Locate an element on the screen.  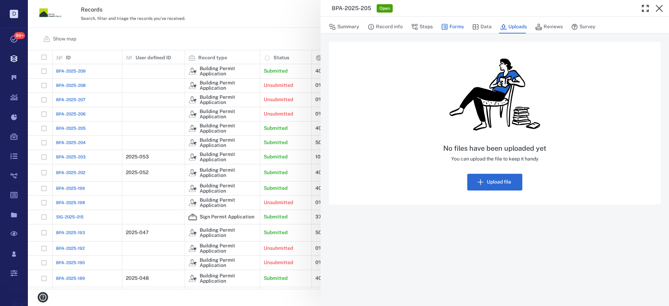
p: D is located at coordinates (14, 14).